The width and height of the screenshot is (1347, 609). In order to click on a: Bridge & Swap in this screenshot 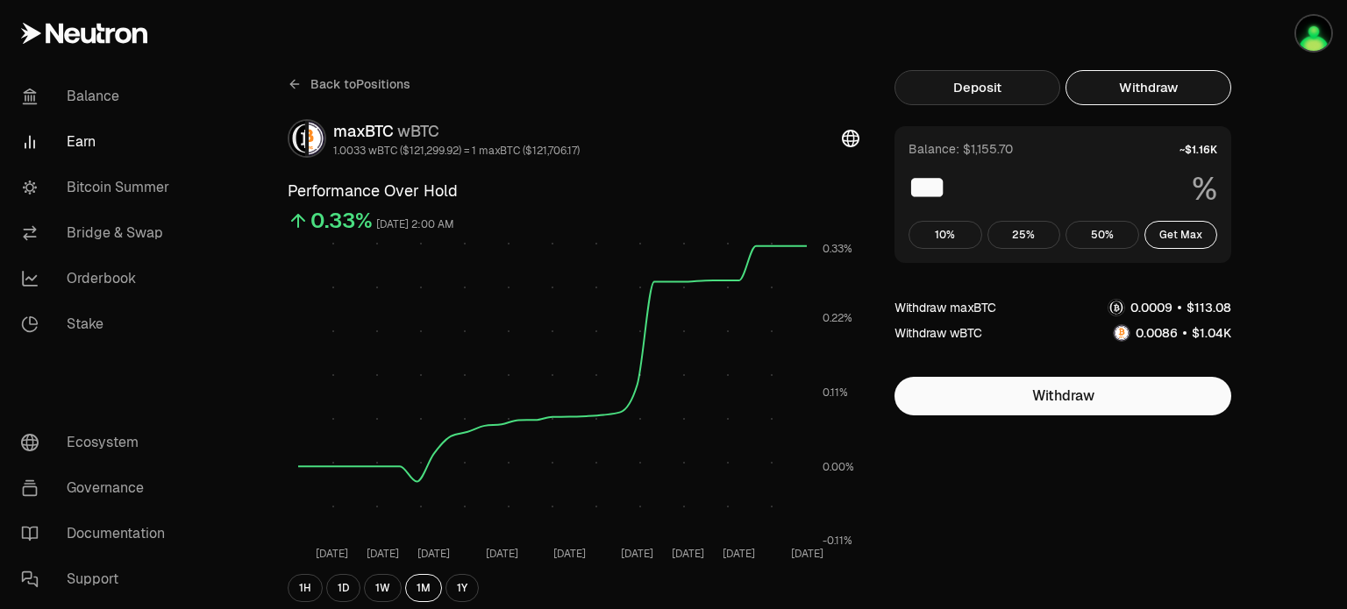, I will do `click(98, 233)`.